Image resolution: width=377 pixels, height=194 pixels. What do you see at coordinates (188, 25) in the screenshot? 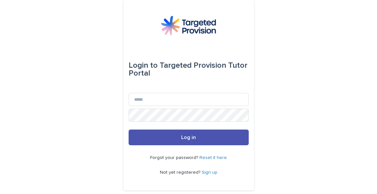
I see `img: M5nRWzHhSzIhMunXDL62` at bounding box center [188, 25].